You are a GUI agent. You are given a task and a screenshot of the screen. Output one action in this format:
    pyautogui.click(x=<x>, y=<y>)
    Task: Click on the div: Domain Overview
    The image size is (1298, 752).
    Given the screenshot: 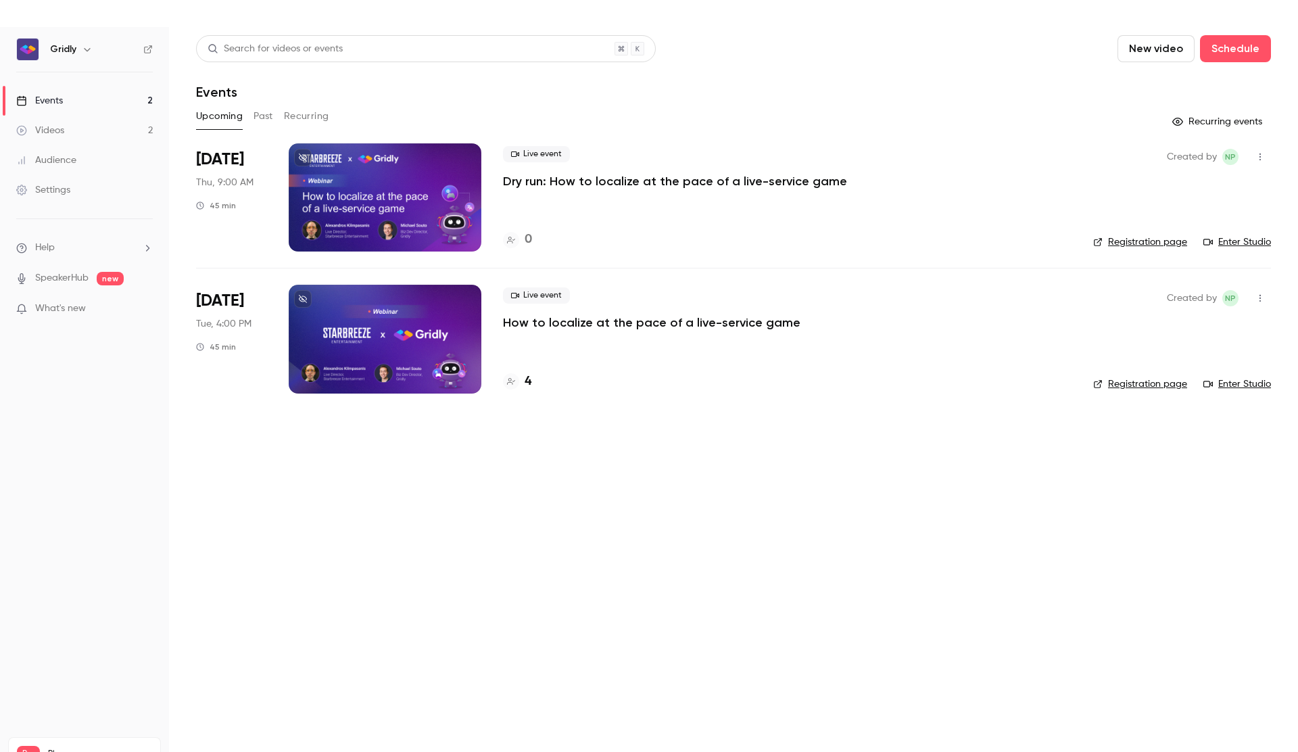 What is the action you would take?
    pyautogui.click(x=86, y=84)
    